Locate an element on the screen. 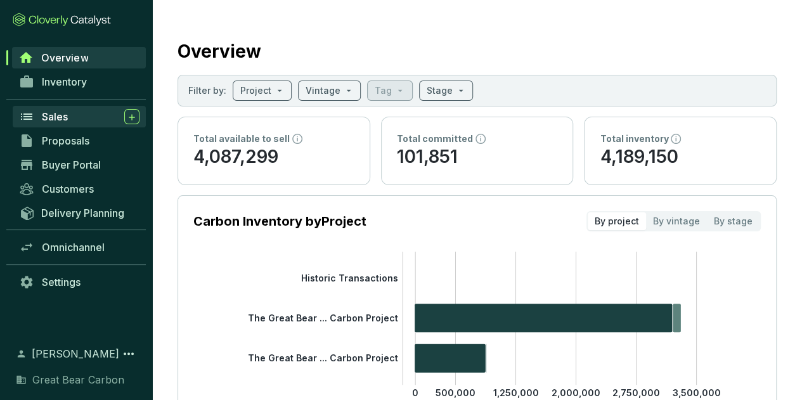 The image size is (802, 400). a: Overview is located at coordinates (79, 58).